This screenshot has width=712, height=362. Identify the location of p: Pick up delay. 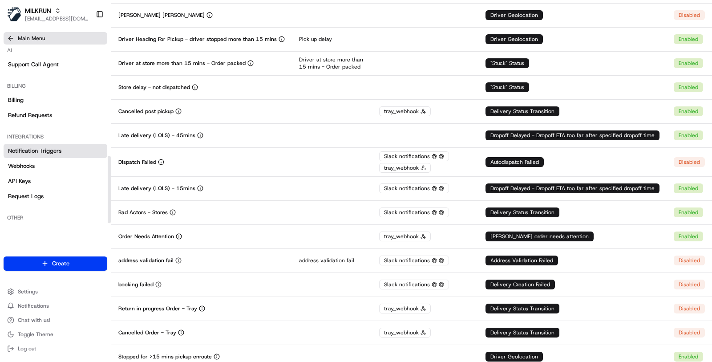
(332, 39).